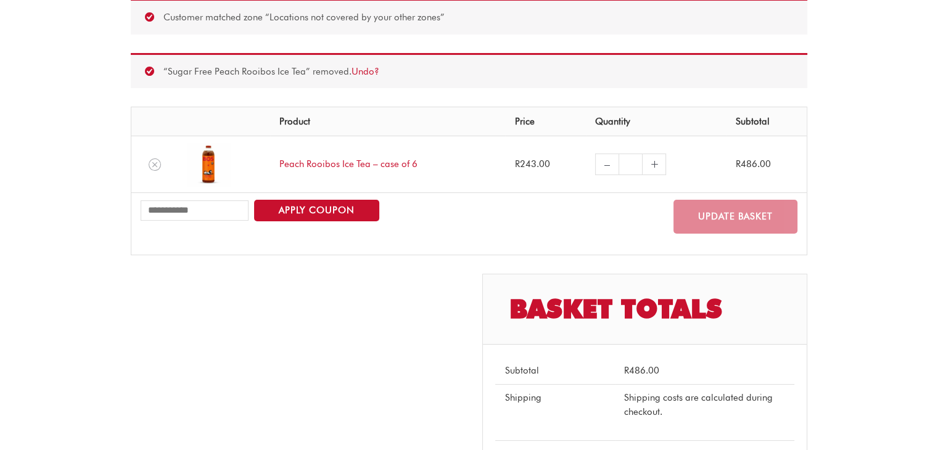 The width and height of the screenshot is (938, 450). Describe the element at coordinates (469, 71) in the screenshot. I see `div: “Sugar Free Peach Rooibos Ice Tea” removed.` at that location.